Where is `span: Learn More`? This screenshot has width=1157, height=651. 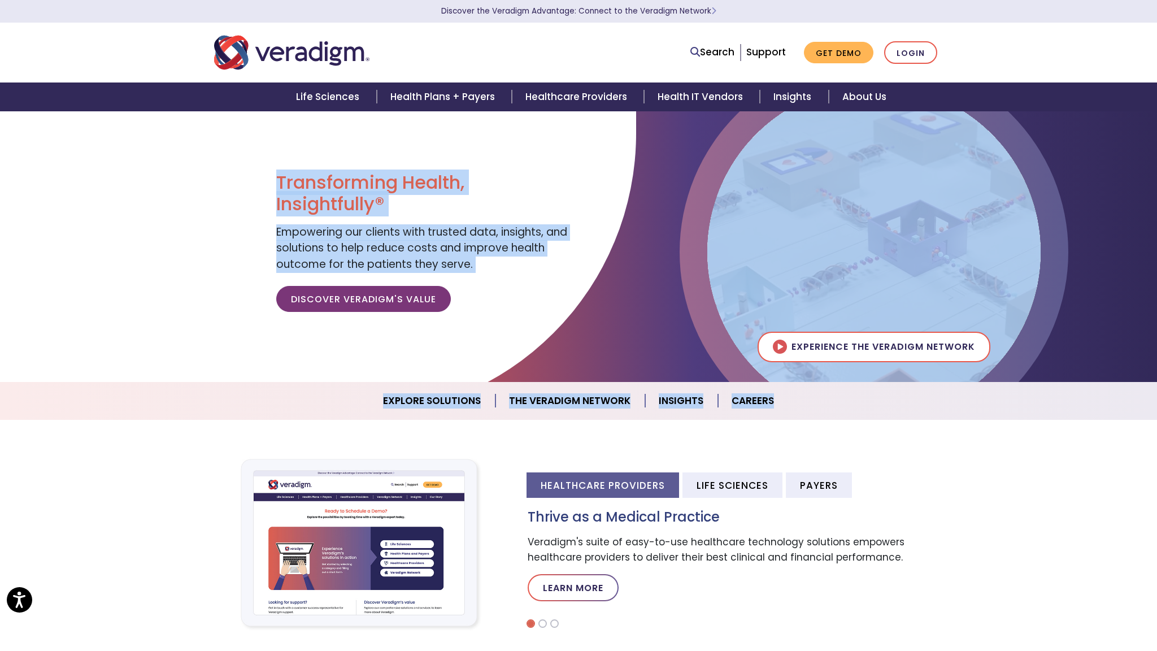 span: Learn More is located at coordinates (713, 11).